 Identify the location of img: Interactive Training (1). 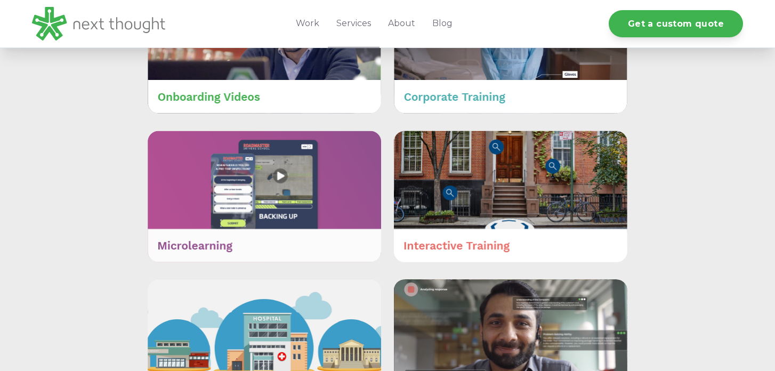
(511, 197).